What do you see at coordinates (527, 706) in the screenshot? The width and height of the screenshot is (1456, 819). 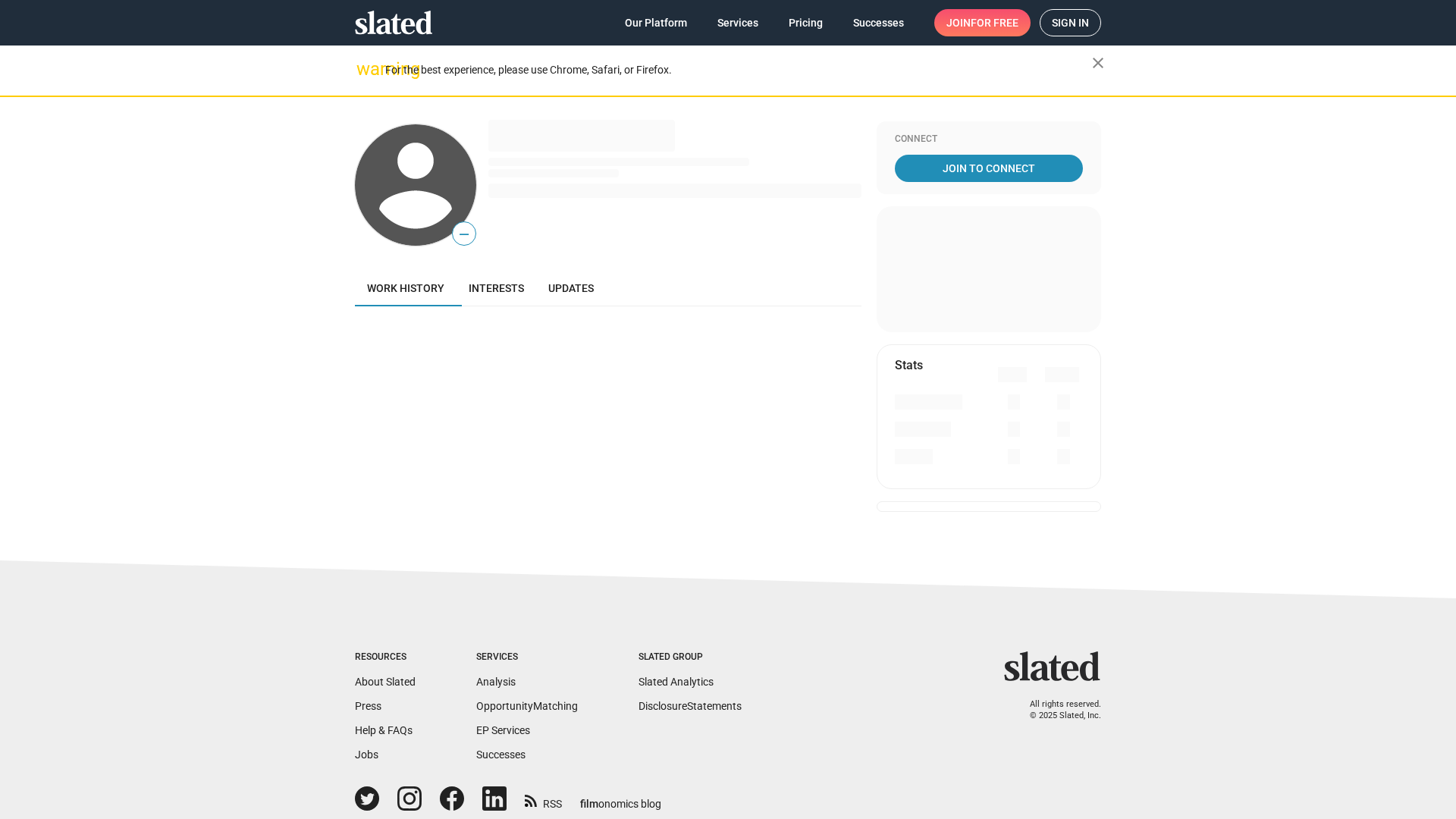 I see `a: OpportunityMatching` at bounding box center [527, 706].